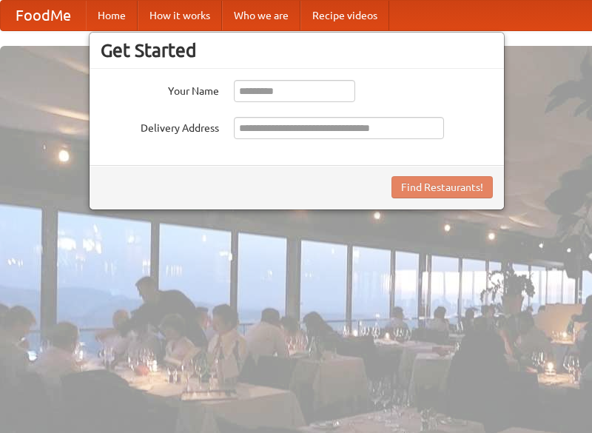  Describe the element at coordinates (160, 89) in the screenshot. I see `label: Your Name` at that location.